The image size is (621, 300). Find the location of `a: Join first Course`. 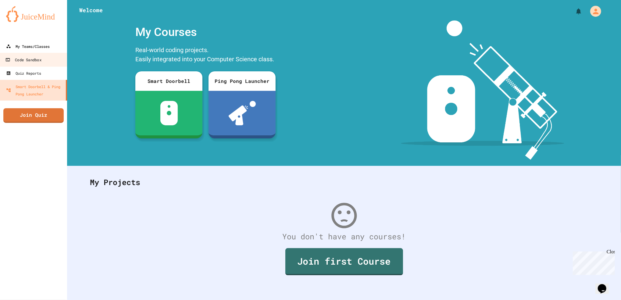

a: Join first Course is located at coordinates (344, 261).